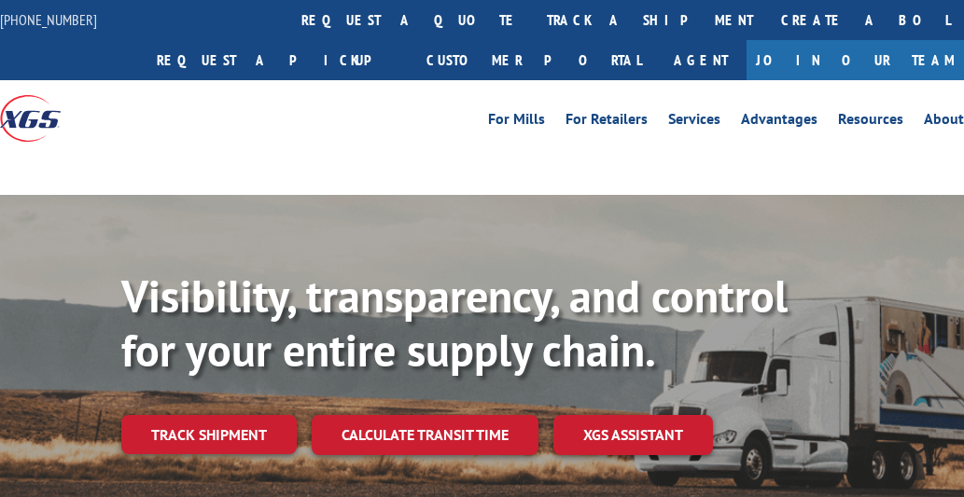 Image resolution: width=964 pixels, height=497 pixels. I want to click on a: Agent, so click(701, 60).